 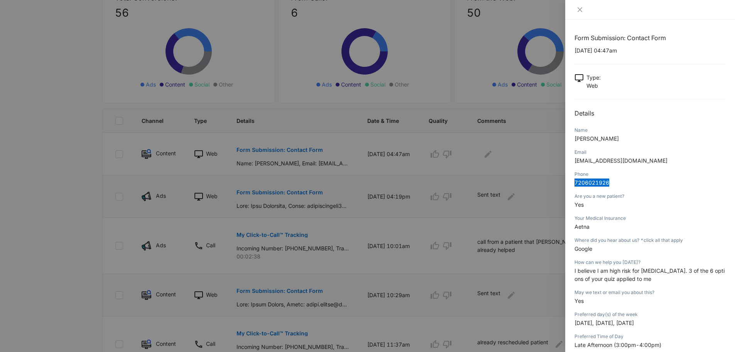 I want to click on div: Where did you hear about us? *click all that apply, so click(x=650, y=240).